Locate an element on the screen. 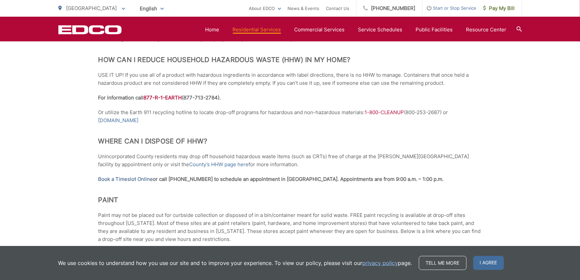 The image size is (580, 280). h2: How can I reduce household hazardous waste (HHW) in my home? is located at coordinates (290, 60).